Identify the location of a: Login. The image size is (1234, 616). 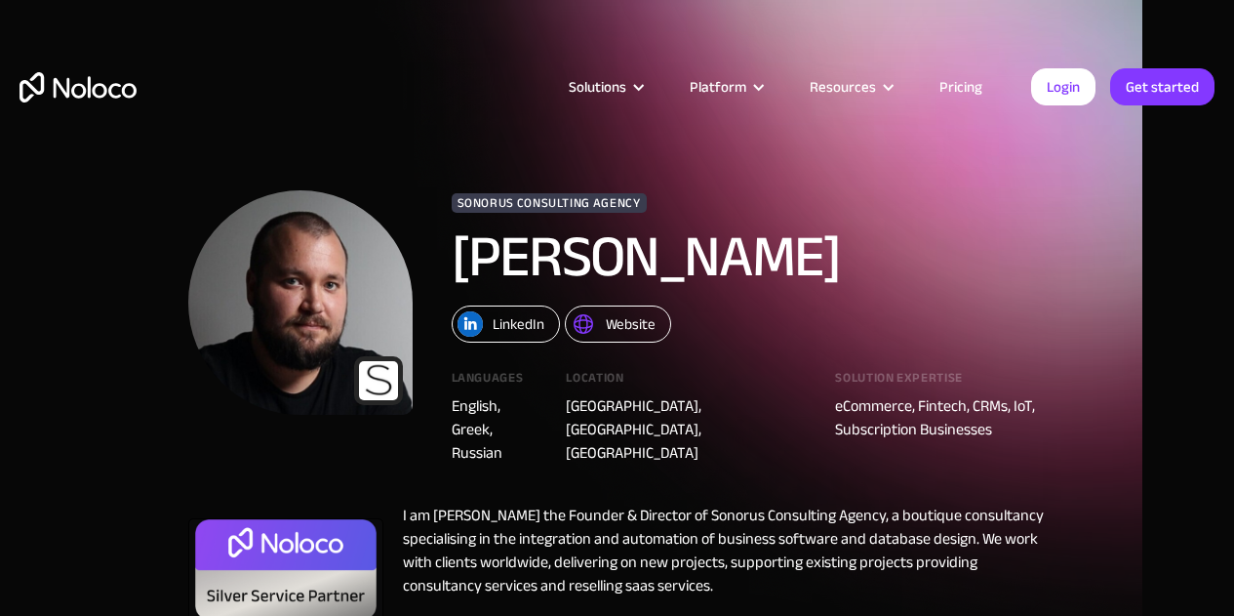
(1063, 87).